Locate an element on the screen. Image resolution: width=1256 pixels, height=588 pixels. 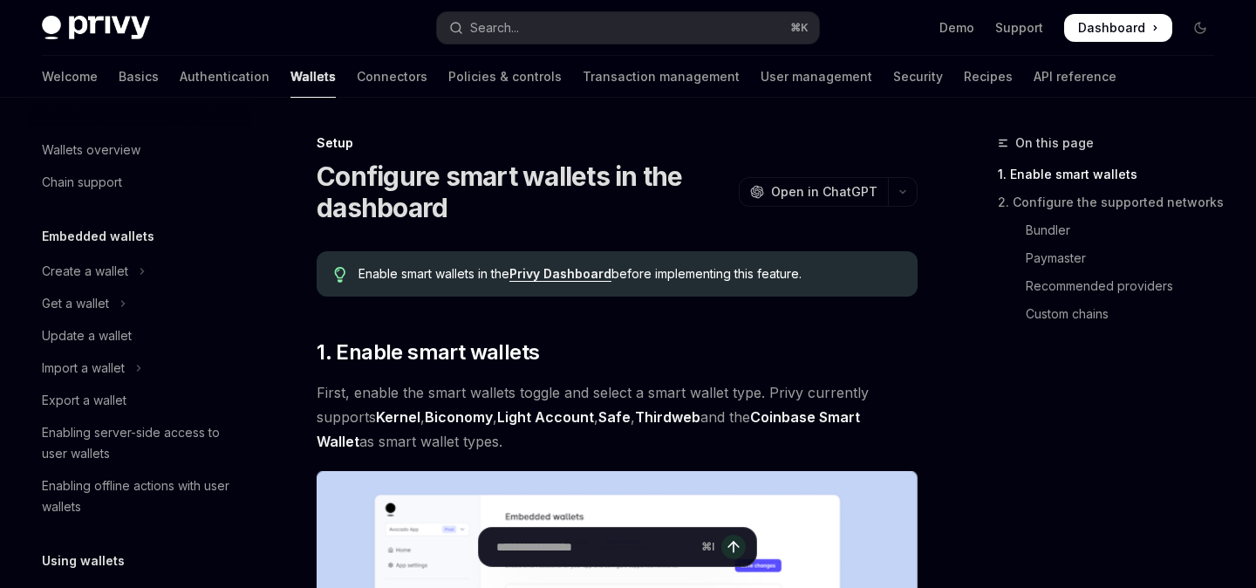
button: Toggle dark mode is located at coordinates (1200, 28).